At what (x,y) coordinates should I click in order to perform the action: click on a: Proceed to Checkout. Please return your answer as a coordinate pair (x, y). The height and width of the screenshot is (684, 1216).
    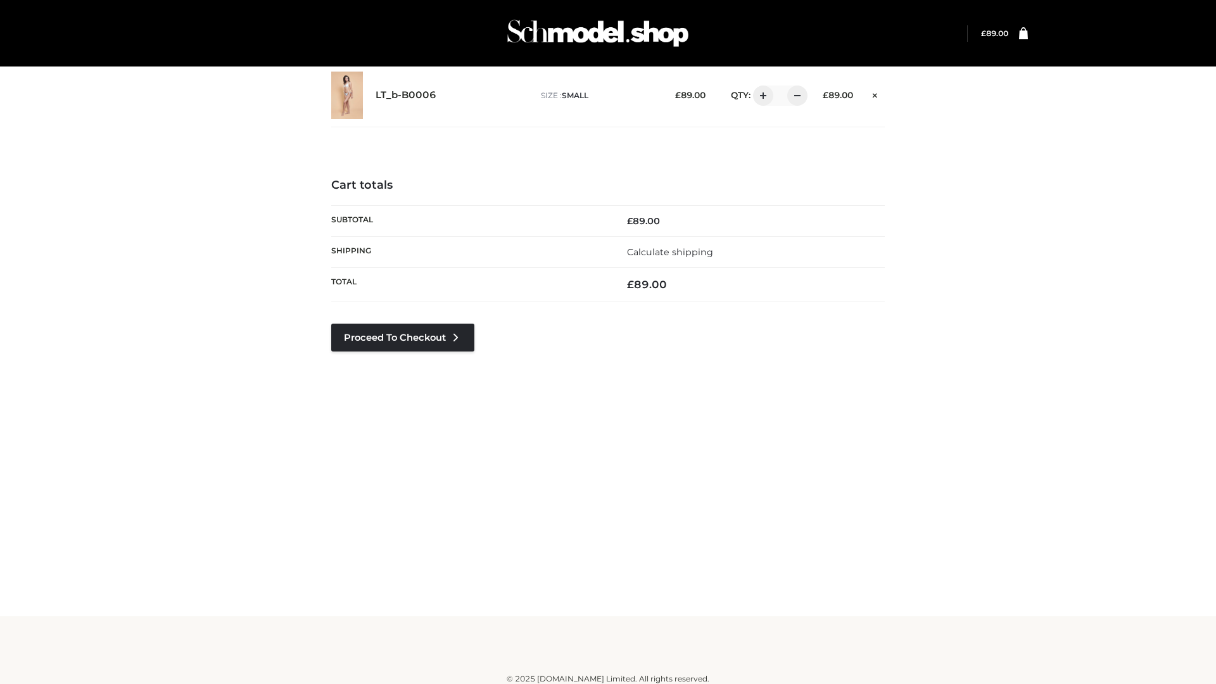
    Looking at the image, I should click on (403, 337).